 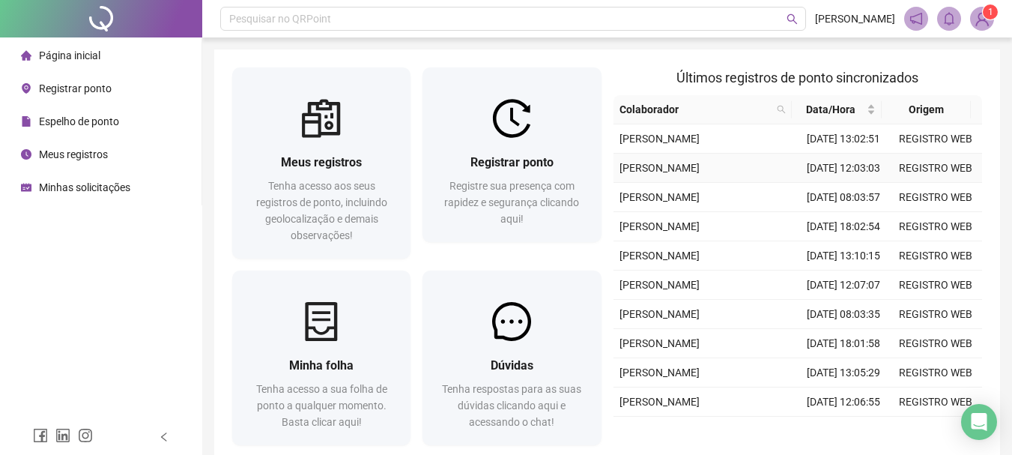 I want to click on span: environment, so click(x=26, y=88).